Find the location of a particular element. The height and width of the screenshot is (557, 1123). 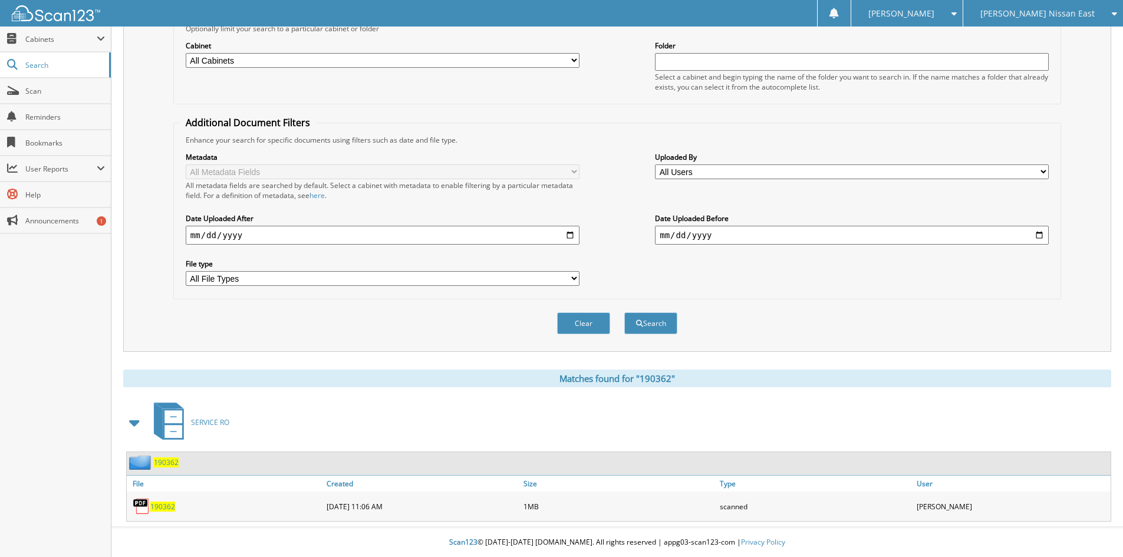

div: Chat Widget is located at coordinates (1093, 529).